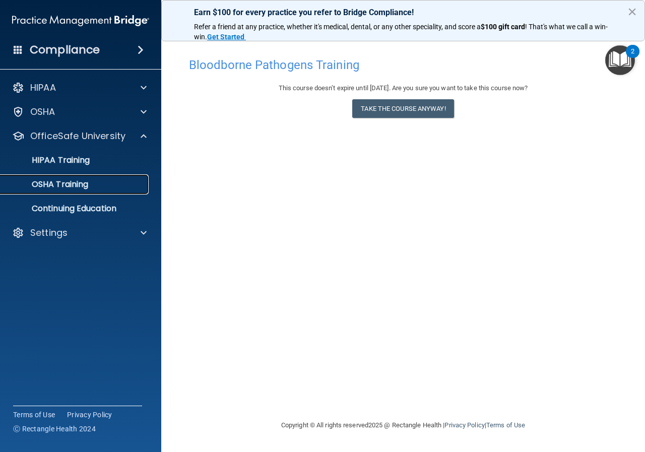  What do you see at coordinates (78, 136) in the screenshot?
I see `p: OfficeSafe University` at bounding box center [78, 136].